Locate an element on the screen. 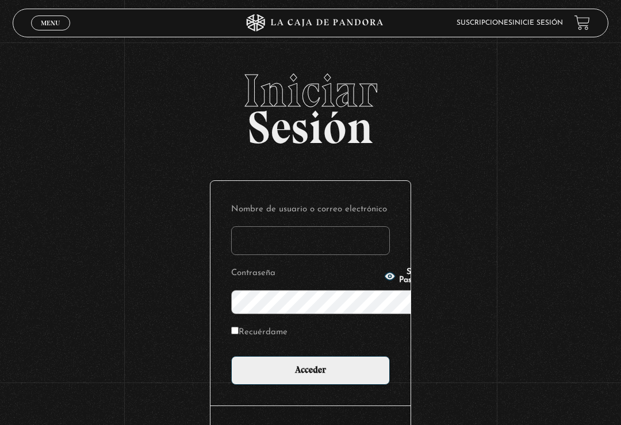 Image resolution: width=621 pixels, height=425 pixels. h2: Sesión is located at coordinates (310, 105).